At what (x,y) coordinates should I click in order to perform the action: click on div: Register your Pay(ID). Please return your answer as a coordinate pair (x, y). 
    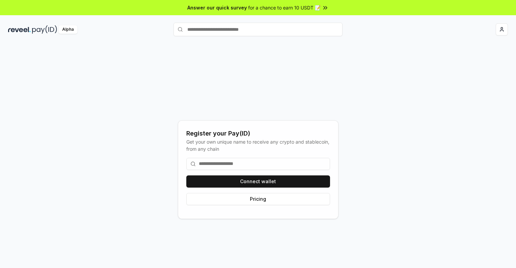
    Looking at the image, I should click on (258, 133).